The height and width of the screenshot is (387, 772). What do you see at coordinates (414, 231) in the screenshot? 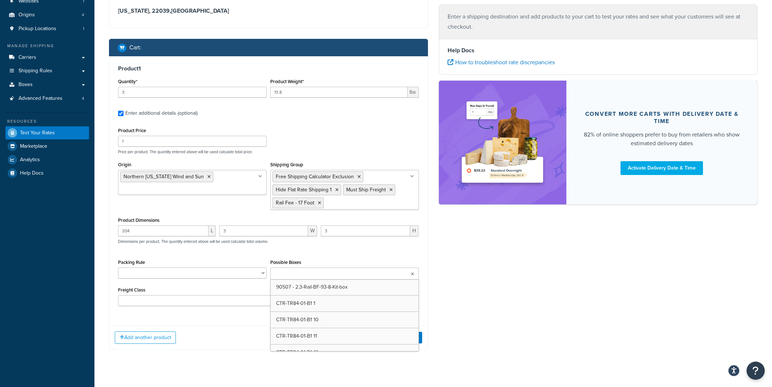
I see `span: H` at bounding box center [414, 231].